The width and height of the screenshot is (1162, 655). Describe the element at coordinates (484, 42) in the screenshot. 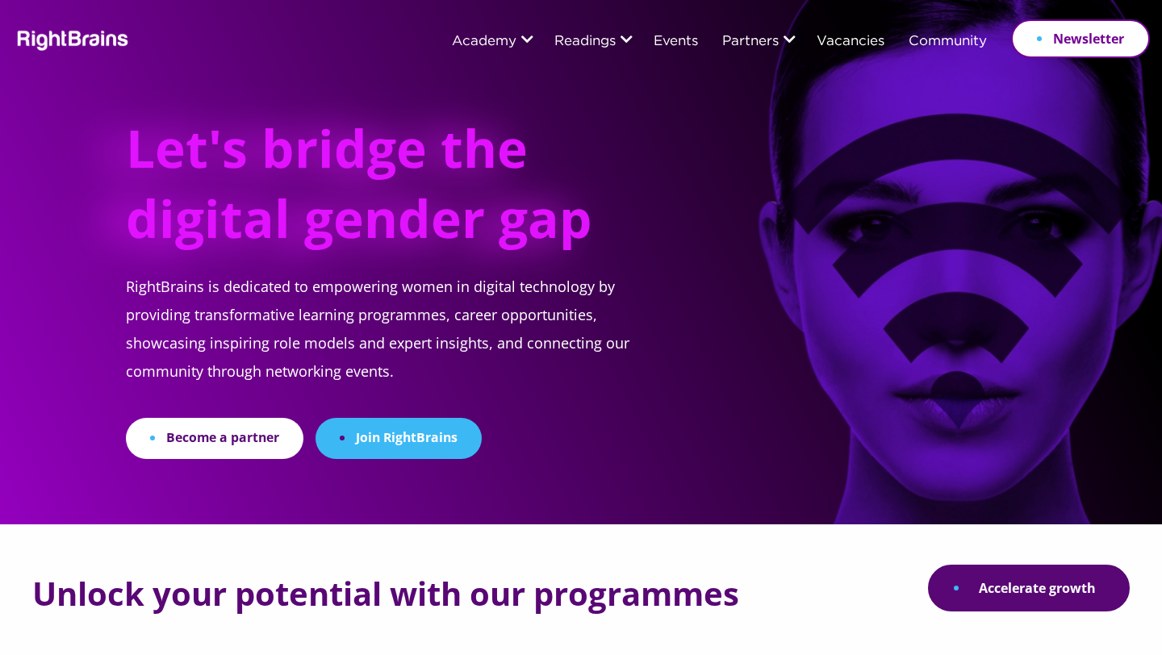

I see `a: Academy` at that location.